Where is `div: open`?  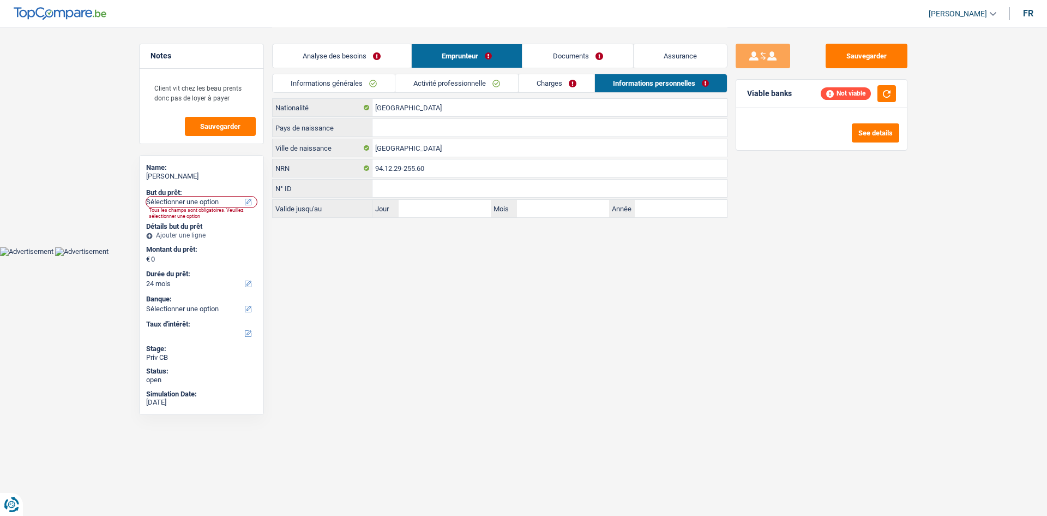
div: open is located at coordinates (201, 380).